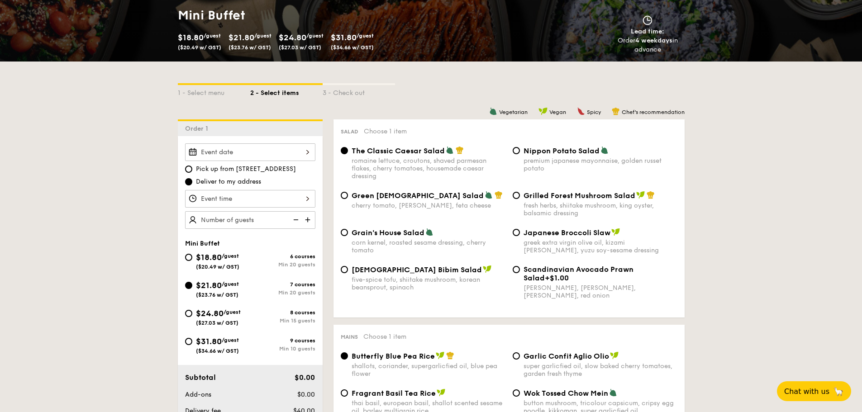 This screenshot has height=412, width=862. What do you see at coordinates (250, 199) in the screenshot?
I see `input: Event time` at bounding box center [250, 199].